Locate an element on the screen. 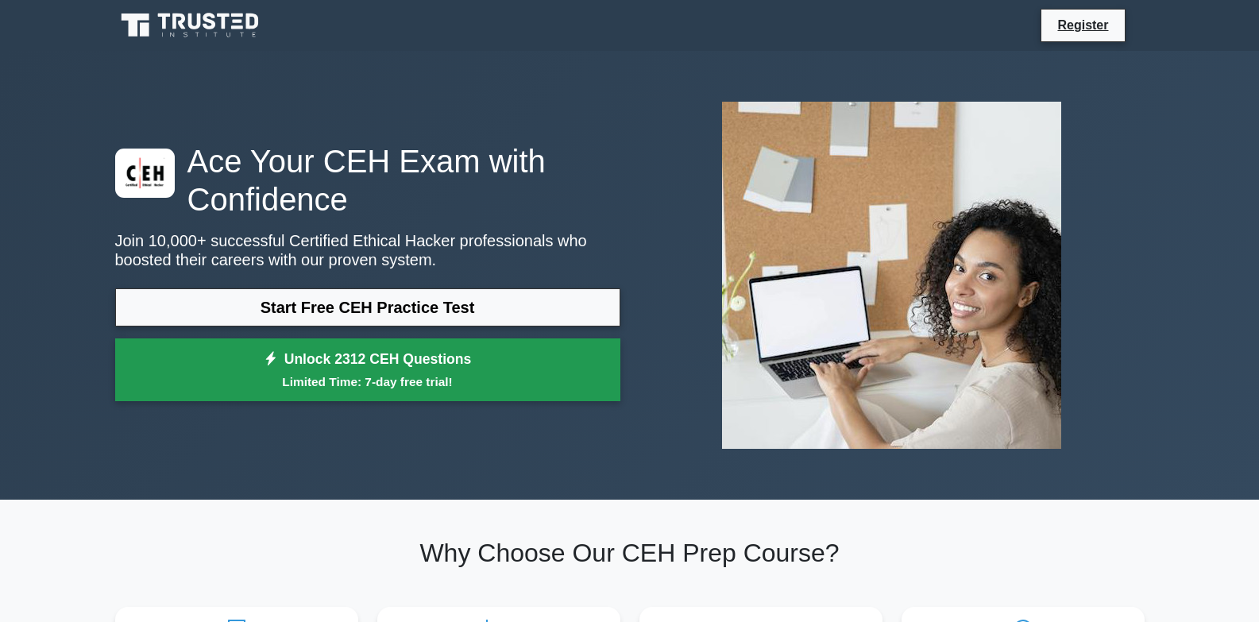 This screenshot has width=1259, height=622. h2: Why Choose Our CEH Prep Course? is located at coordinates (630, 553).